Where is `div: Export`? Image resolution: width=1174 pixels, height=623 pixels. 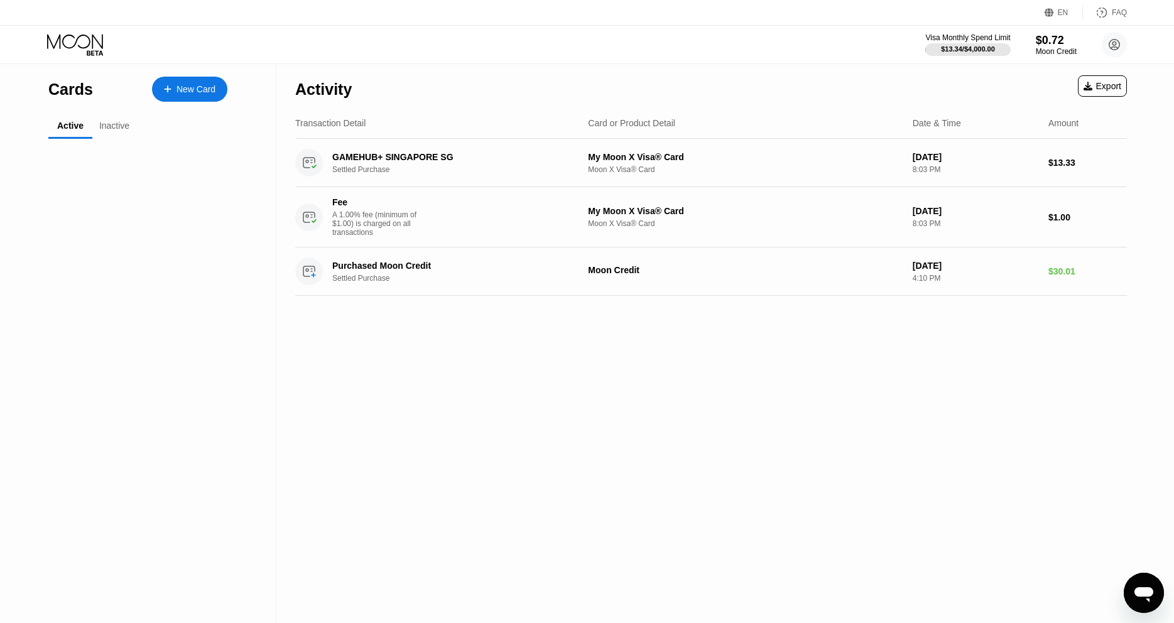
div: Export is located at coordinates (1102, 86).